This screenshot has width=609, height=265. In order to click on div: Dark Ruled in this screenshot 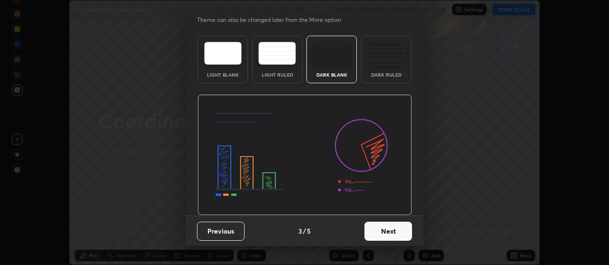, I will do `click(386, 75)`.